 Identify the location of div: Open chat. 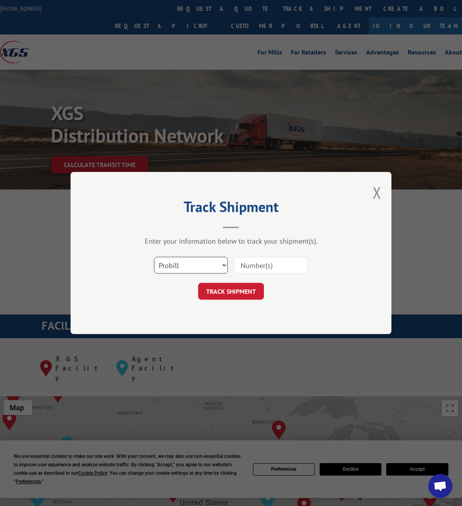
(440, 486).